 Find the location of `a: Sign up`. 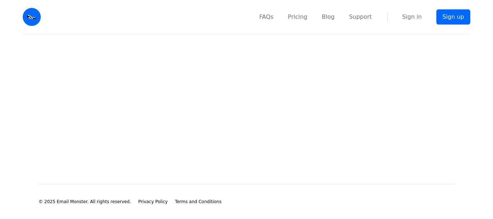

a: Sign up is located at coordinates (453, 17).